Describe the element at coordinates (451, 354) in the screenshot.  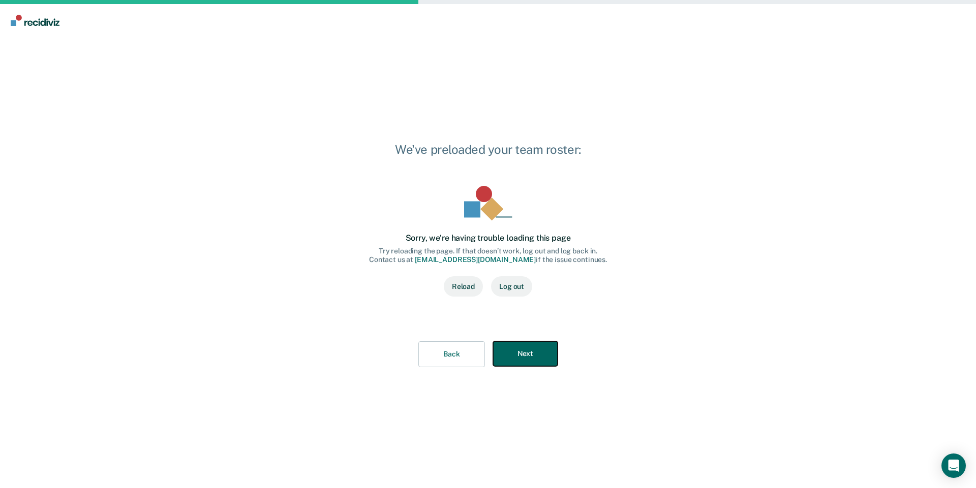
I see `button: Back` at that location.